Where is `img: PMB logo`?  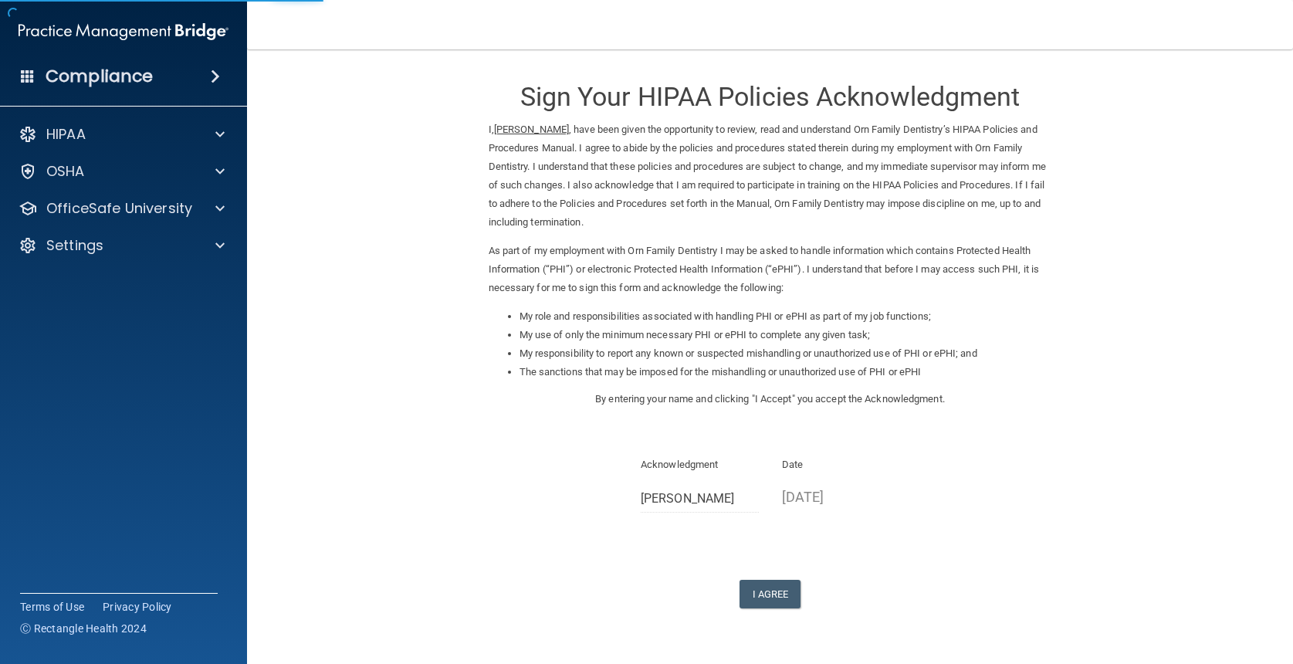 img: PMB logo is located at coordinates (123, 32).